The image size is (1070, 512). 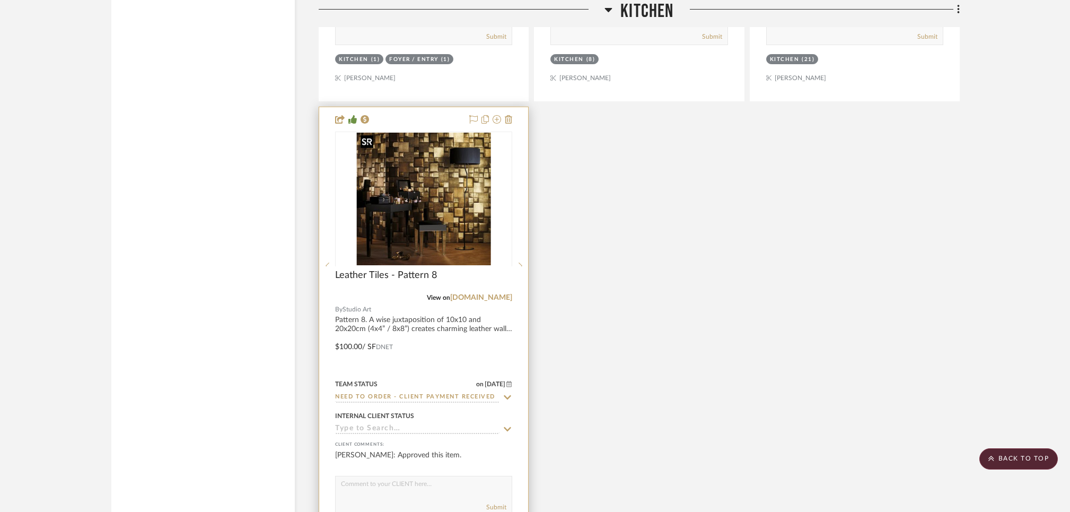 What do you see at coordinates (339, 309) in the screenshot?
I see `span: By` at bounding box center [339, 309].